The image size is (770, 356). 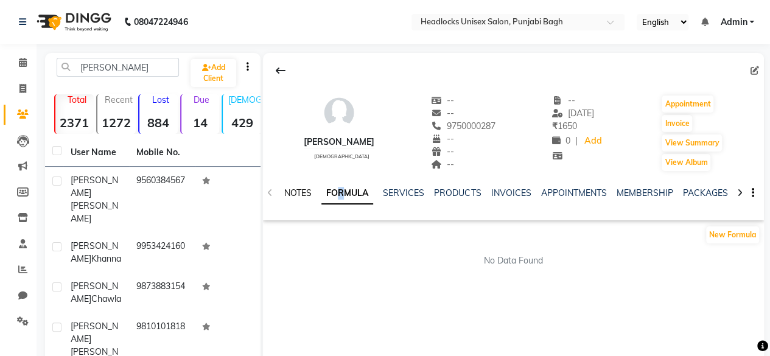 I want to click on a: FORMULA, so click(x=347, y=194).